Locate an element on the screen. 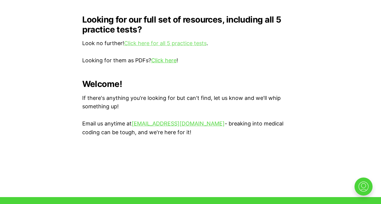  p: Looking for them as PDFs? ! is located at coordinates (191, 61).